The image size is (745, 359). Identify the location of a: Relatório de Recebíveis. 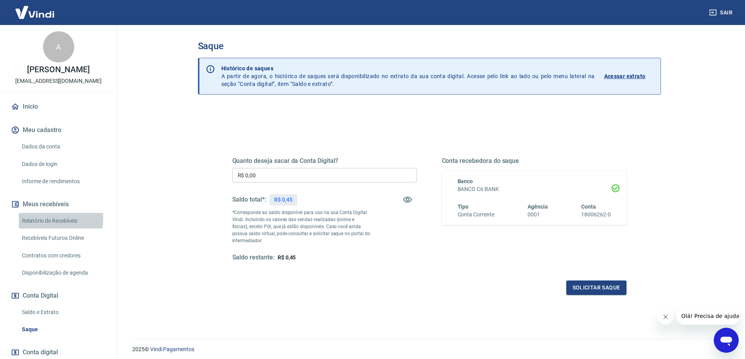
(63, 221).